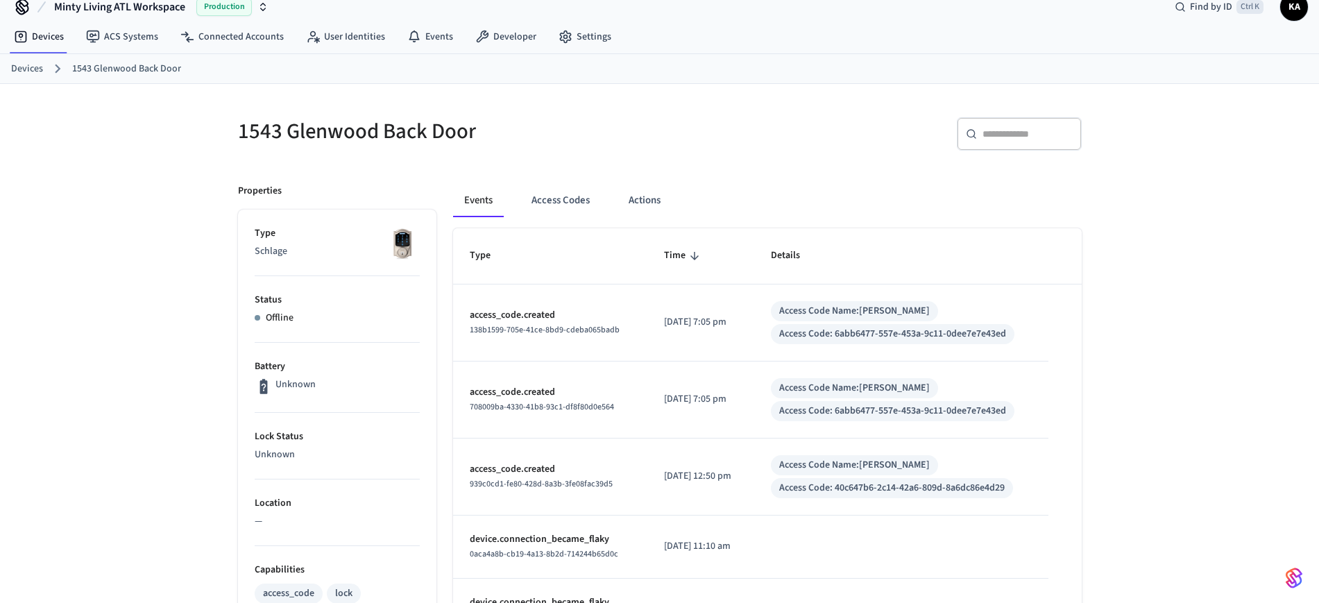 This screenshot has width=1319, height=603. What do you see at coordinates (489, 255) in the screenshot?
I see `span: Type` at bounding box center [489, 255].